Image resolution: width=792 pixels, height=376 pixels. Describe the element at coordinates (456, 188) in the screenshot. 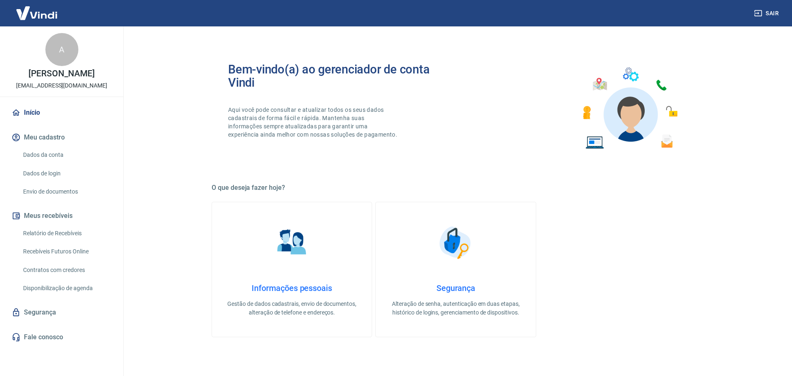

I see `h5: O que deseja fazer hoje?` at that location.